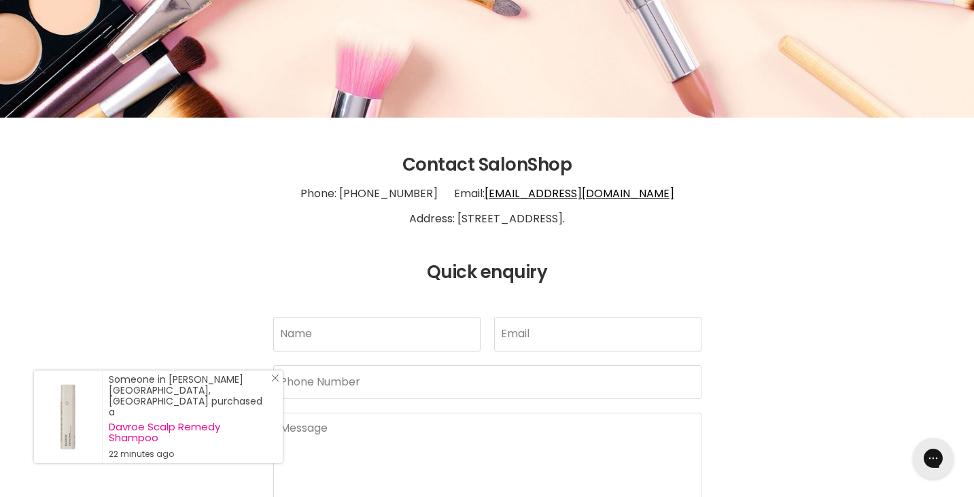 Image resolution: width=974 pixels, height=497 pixels. I want to click on h2: Contact SalonShop, so click(487, 165).